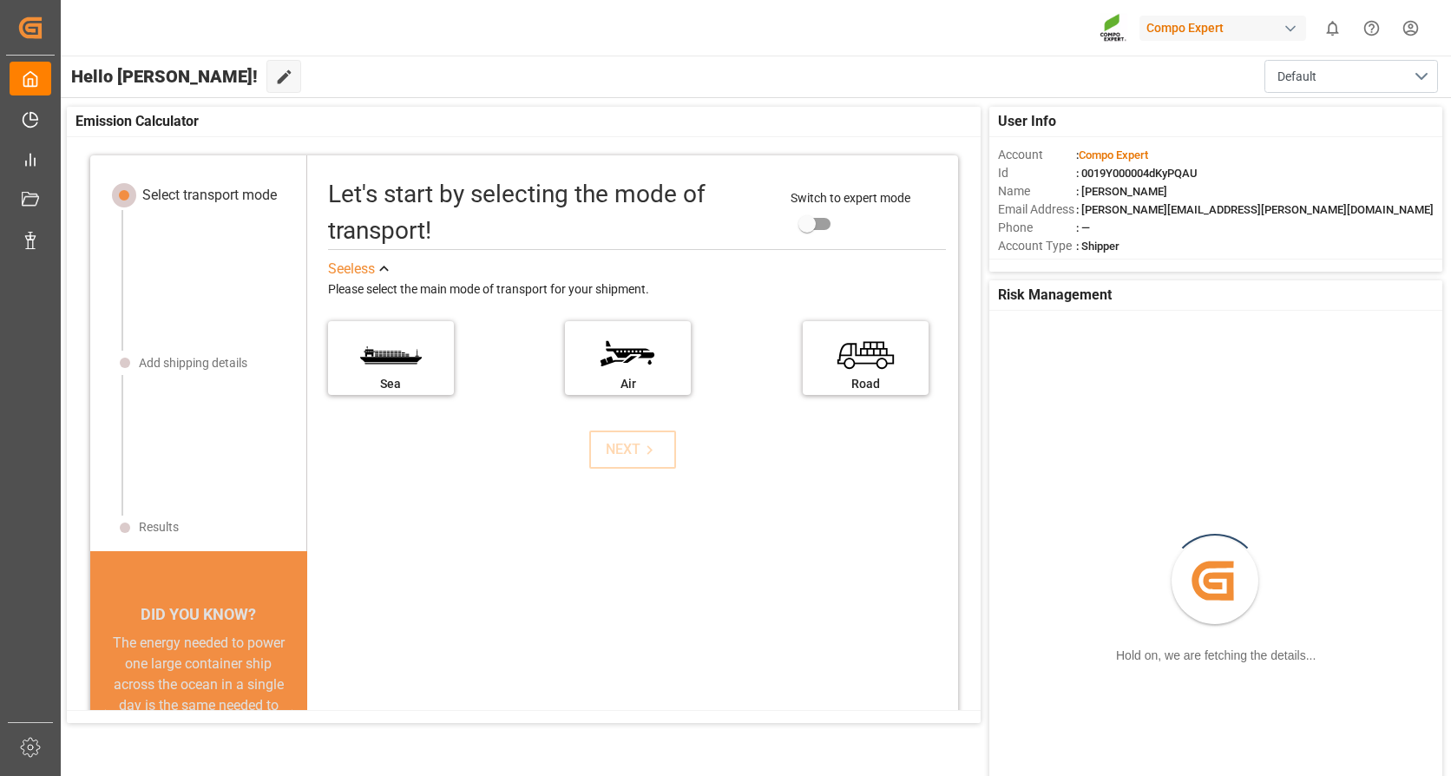  I want to click on button: Compo Expert, so click(1227, 28).